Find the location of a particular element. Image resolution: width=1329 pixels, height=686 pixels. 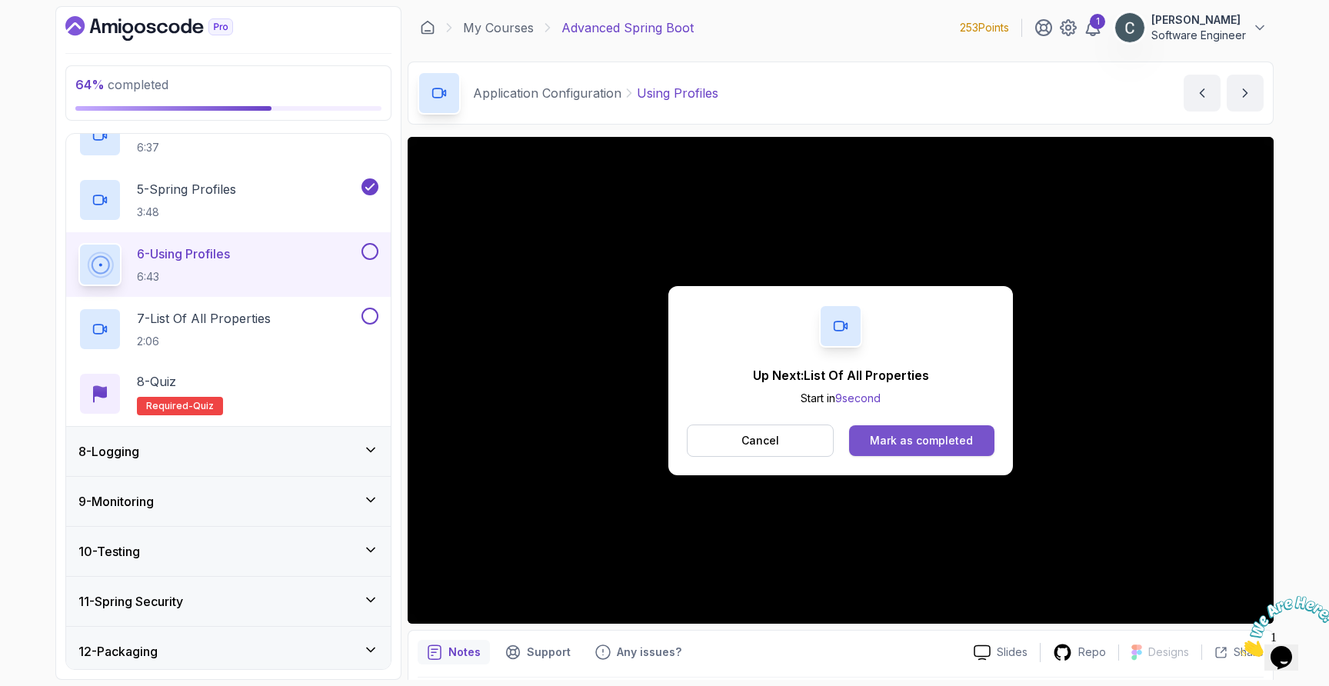

button: Cancel is located at coordinates (760, 441).